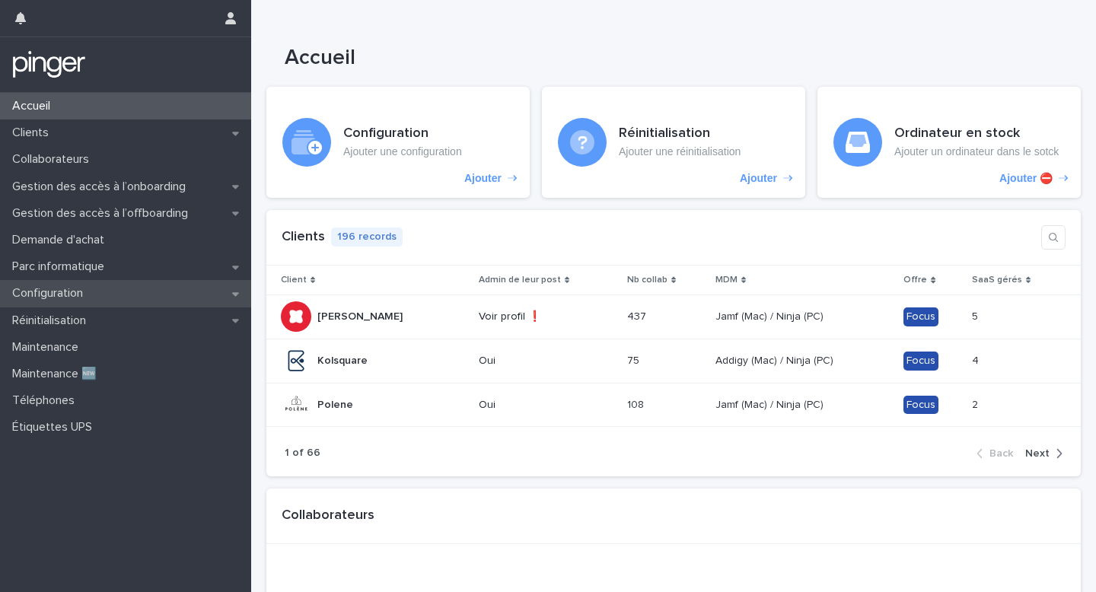  I want to click on p: Parc informatique, so click(61, 266).